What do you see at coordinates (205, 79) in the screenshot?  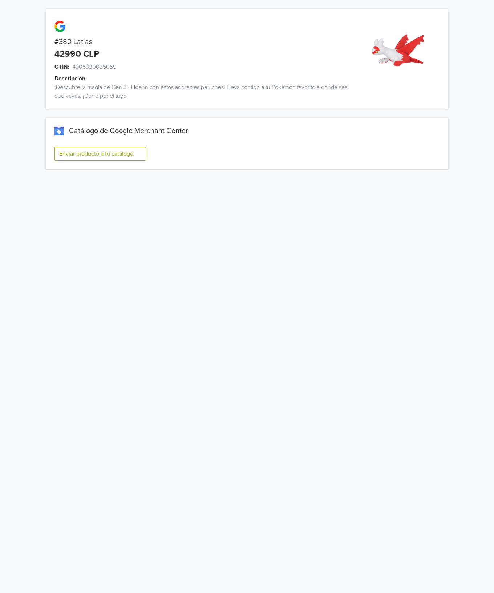 I see `div: Descripción` at bounding box center [205, 79].